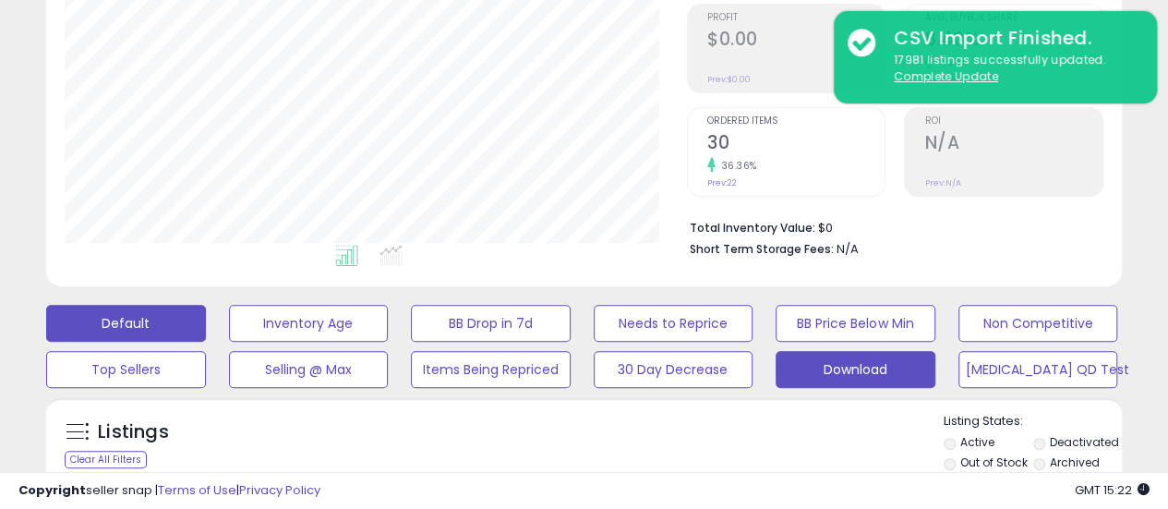 This screenshot has height=509, width=1168. Describe the element at coordinates (1075, 462) in the screenshot. I see `label: Archived` at that location.